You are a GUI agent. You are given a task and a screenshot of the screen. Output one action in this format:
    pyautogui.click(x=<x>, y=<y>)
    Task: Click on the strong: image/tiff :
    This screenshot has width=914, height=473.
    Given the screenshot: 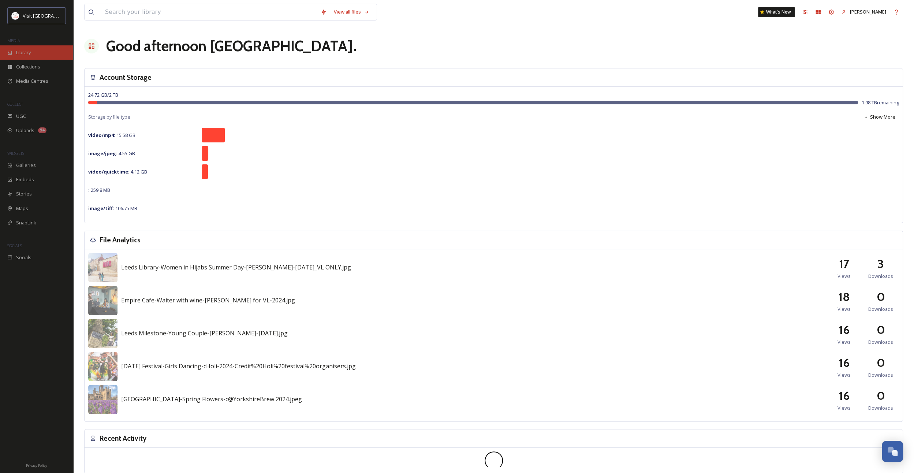 What is the action you would take?
    pyautogui.click(x=101, y=208)
    